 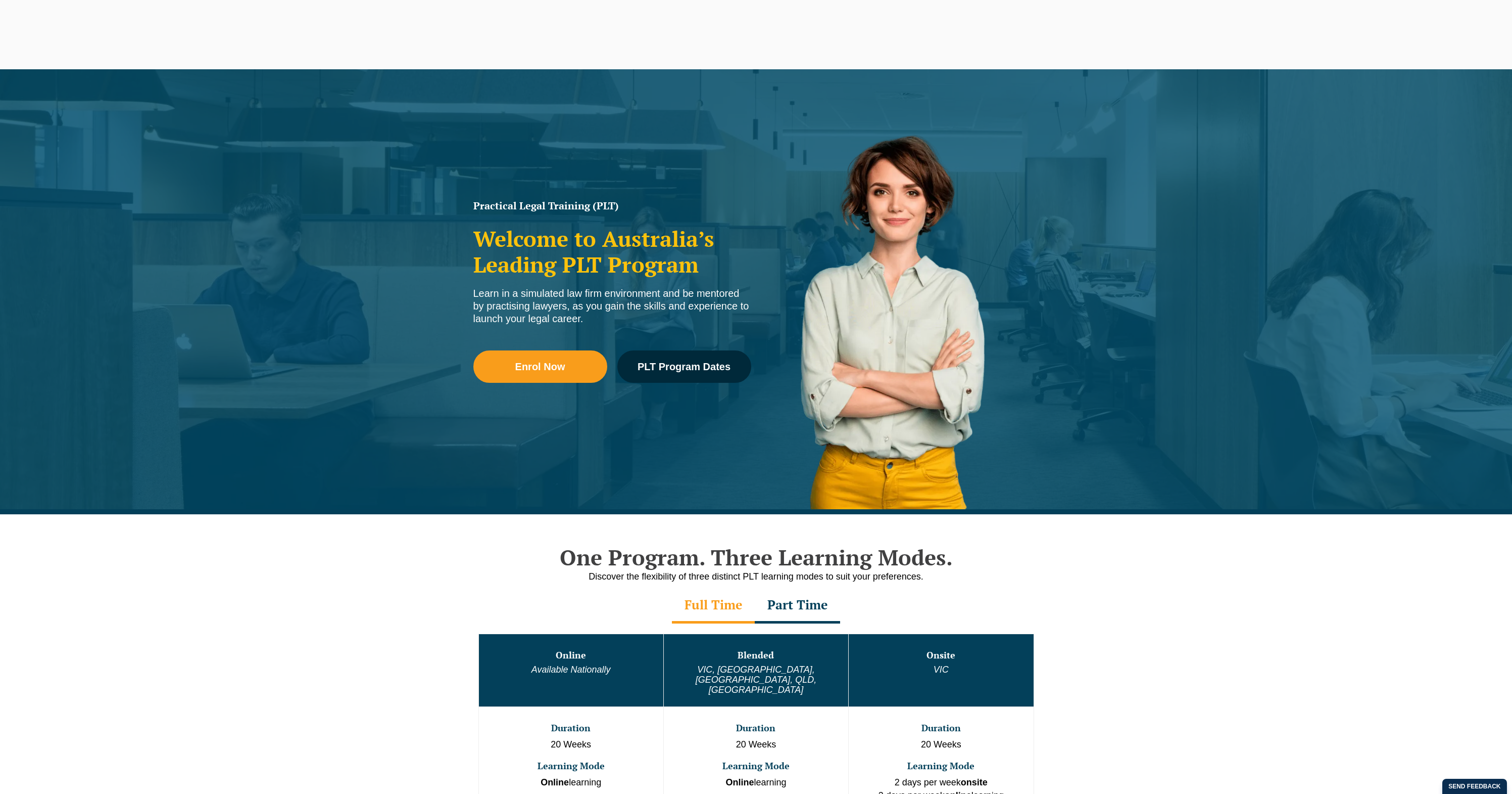 I want to click on a: PLT Program Dates, so click(x=684, y=367).